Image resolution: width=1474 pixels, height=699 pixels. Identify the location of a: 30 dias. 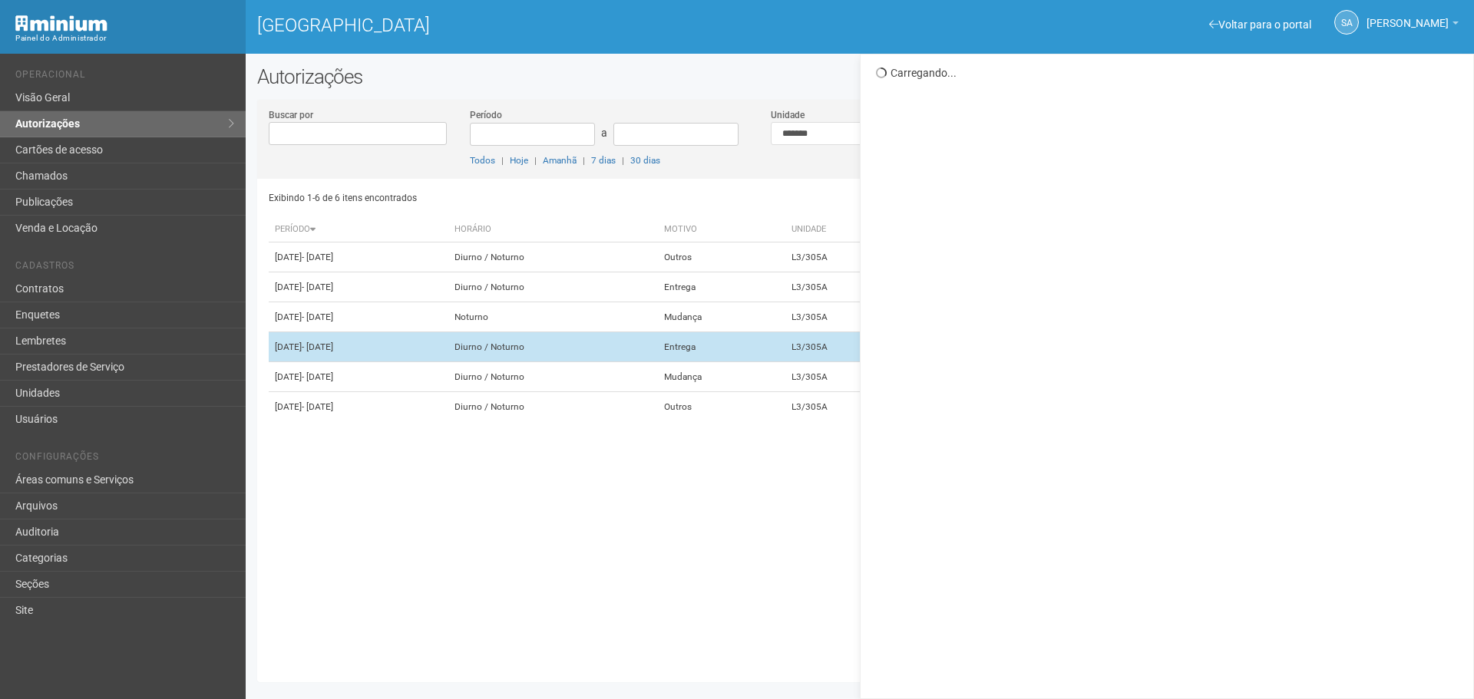
(645, 160).